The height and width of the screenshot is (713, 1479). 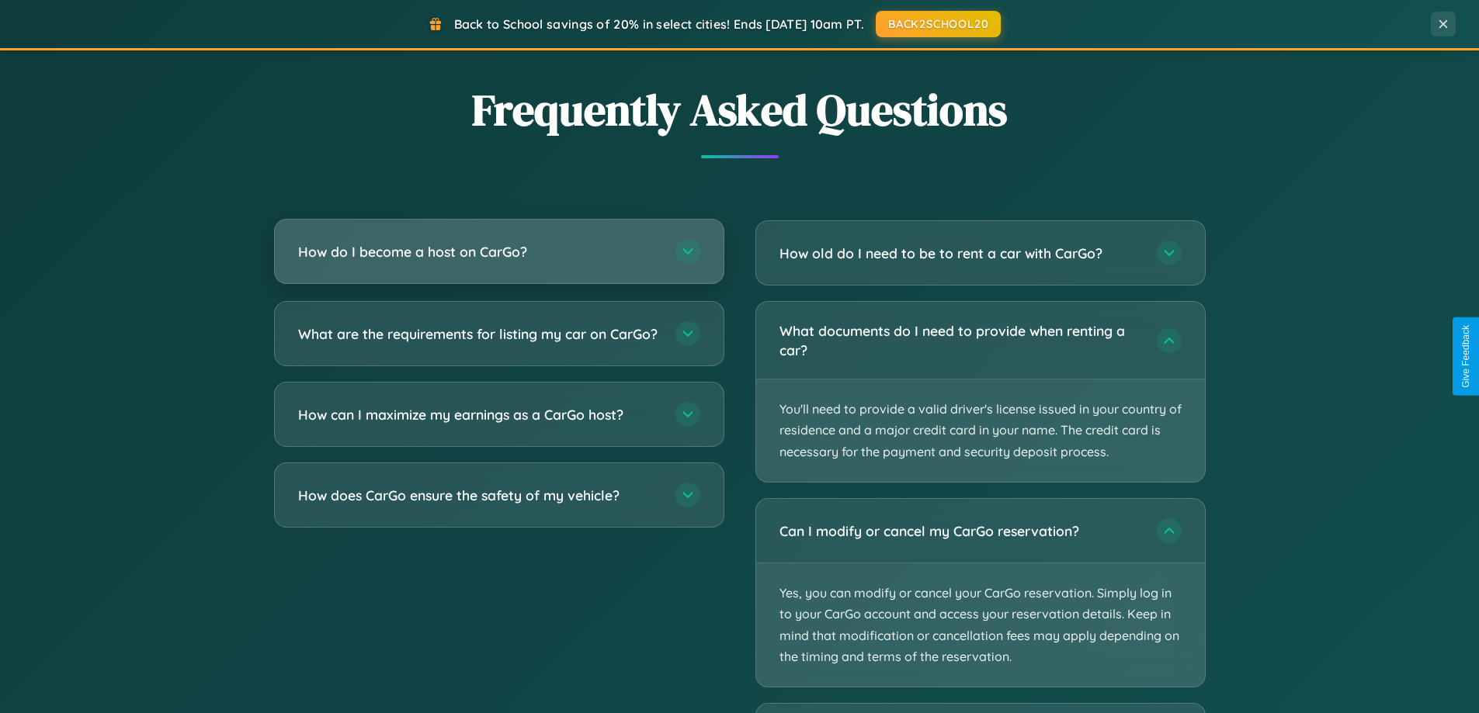 I want to click on h3: How do I become a host on CarGo?, so click(x=479, y=251).